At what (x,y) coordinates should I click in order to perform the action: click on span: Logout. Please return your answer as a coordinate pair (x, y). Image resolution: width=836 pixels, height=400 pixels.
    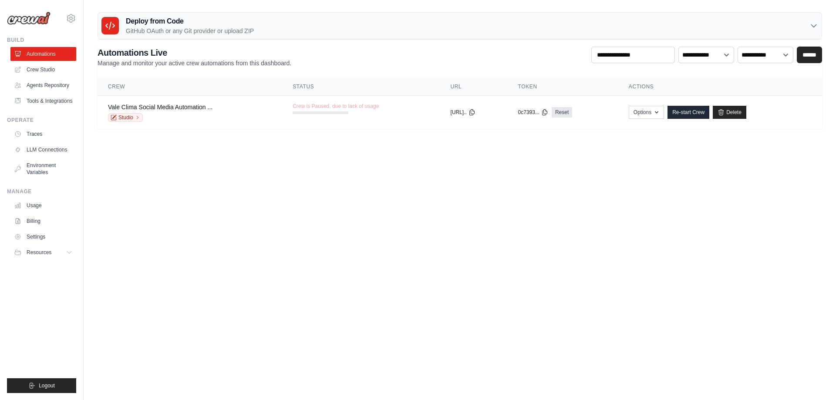
    Looking at the image, I should click on (47, 386).